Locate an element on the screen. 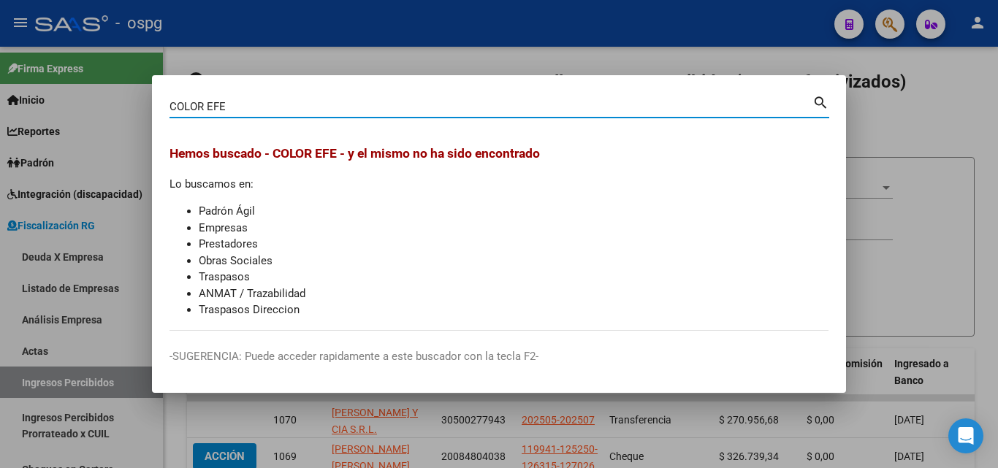  li: Traspasos Direccion is located at coordinates (514, 310).